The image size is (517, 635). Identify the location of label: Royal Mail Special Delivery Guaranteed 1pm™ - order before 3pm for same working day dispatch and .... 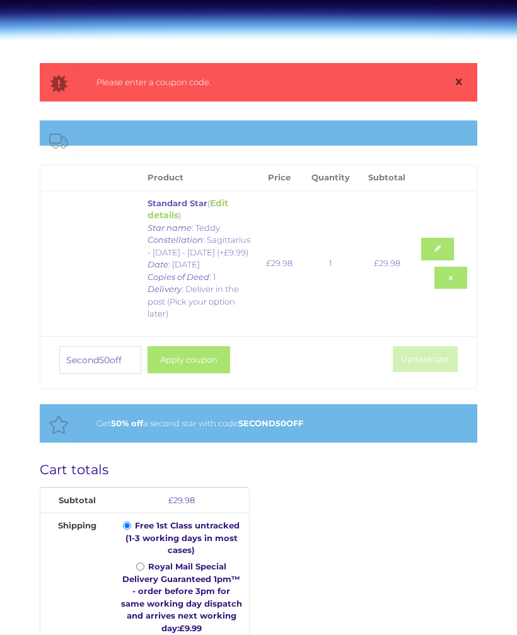
(182, 597).